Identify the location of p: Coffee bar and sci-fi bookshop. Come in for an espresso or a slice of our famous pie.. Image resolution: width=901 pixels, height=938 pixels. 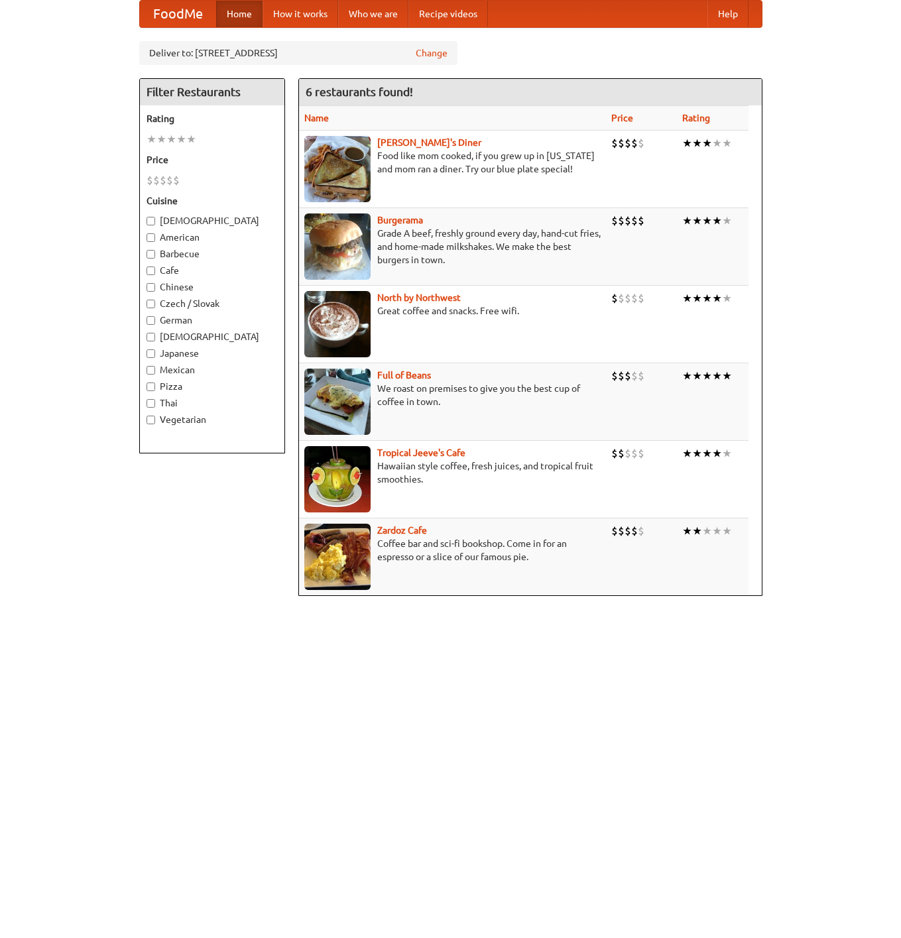
(452, 550).